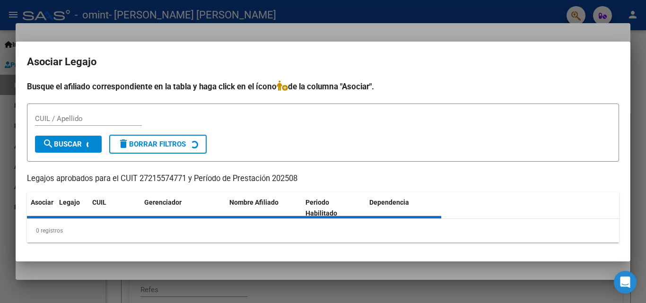 The image size is (646, 303). I want to click on span: Borrar Filtros, so click(152, 144).